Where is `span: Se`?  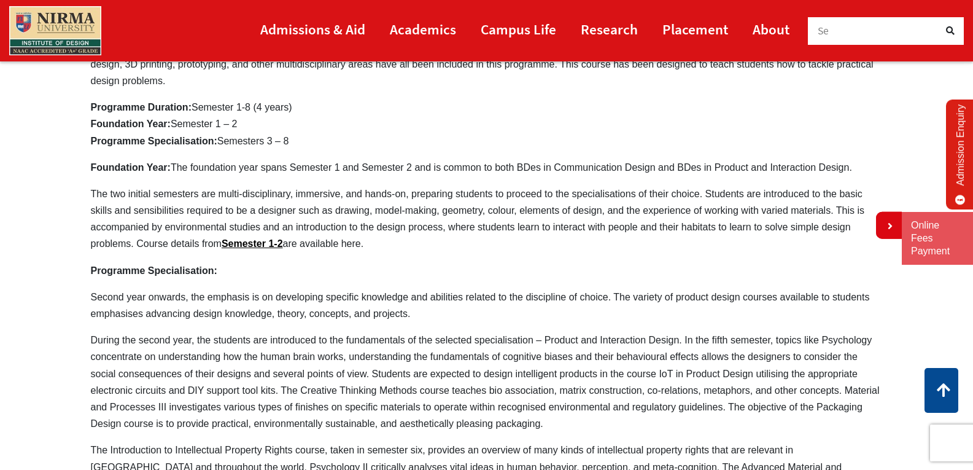
span: Se is located at coordinates (823, 31).